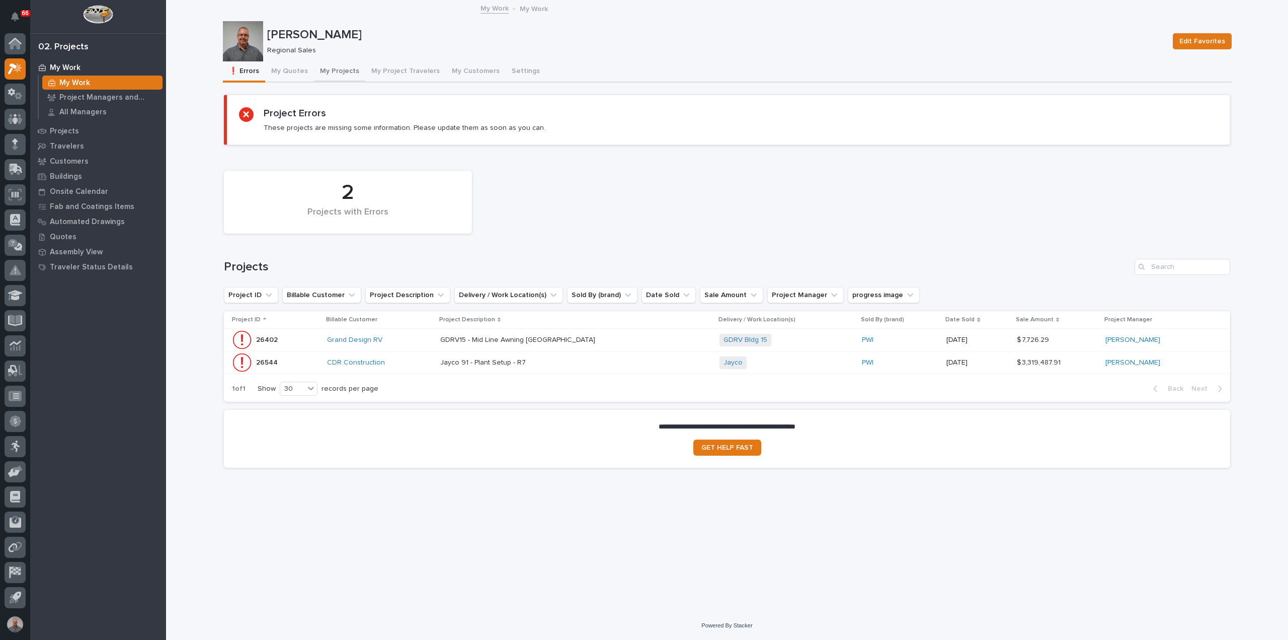 The height and width of the screenshot is (640, 1288). What do you see at coordinates (348, 217) in the screenshot?
I see `div: Projects with Errors` at bounding box center [348, 217].